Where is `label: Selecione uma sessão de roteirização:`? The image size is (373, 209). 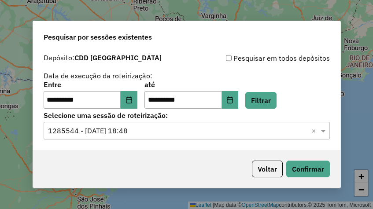
label: Selecione uma sessão de roteirização: is located at coordinates (187, 116).